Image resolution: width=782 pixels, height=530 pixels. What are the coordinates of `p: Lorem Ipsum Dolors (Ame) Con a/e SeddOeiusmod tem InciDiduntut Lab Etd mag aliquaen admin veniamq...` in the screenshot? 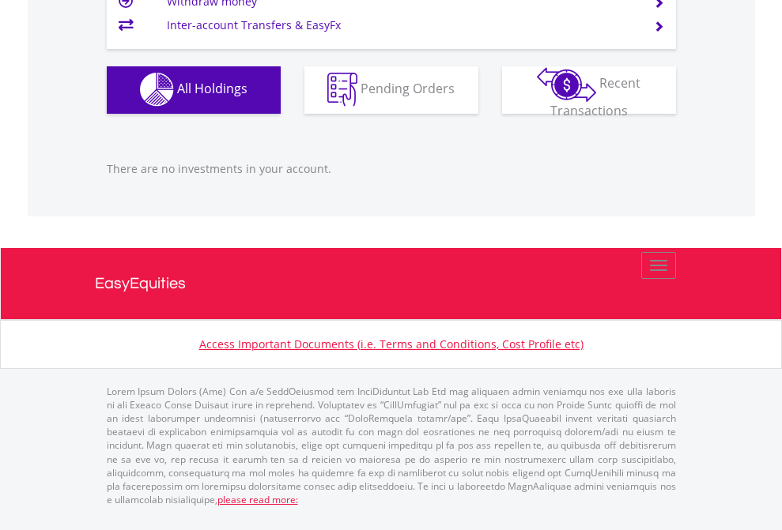 It's located at (391, 446).